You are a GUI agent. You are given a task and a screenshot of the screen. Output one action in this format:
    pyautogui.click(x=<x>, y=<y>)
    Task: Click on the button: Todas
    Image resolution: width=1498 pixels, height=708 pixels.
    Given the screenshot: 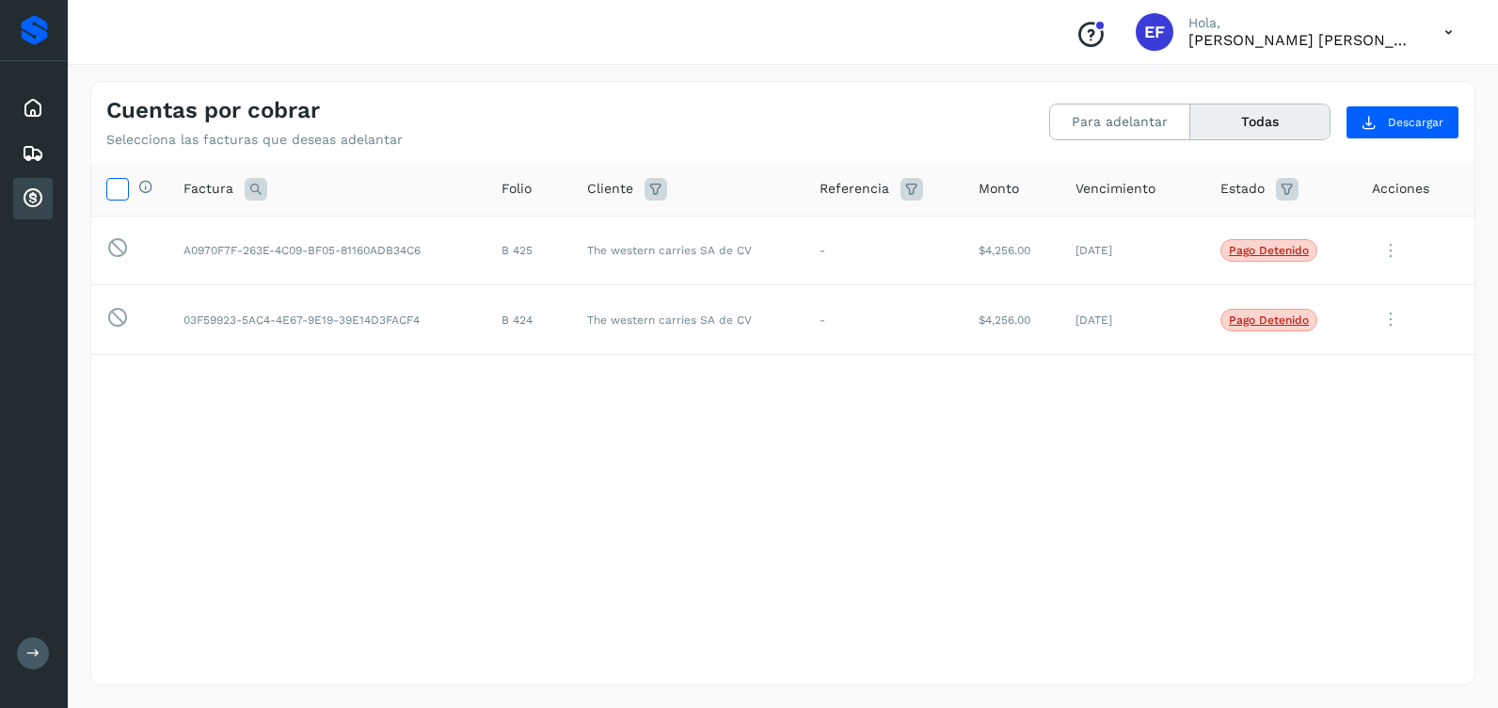 What is the action you would take?
    pyautogui.click(x=1260, y=121)
    